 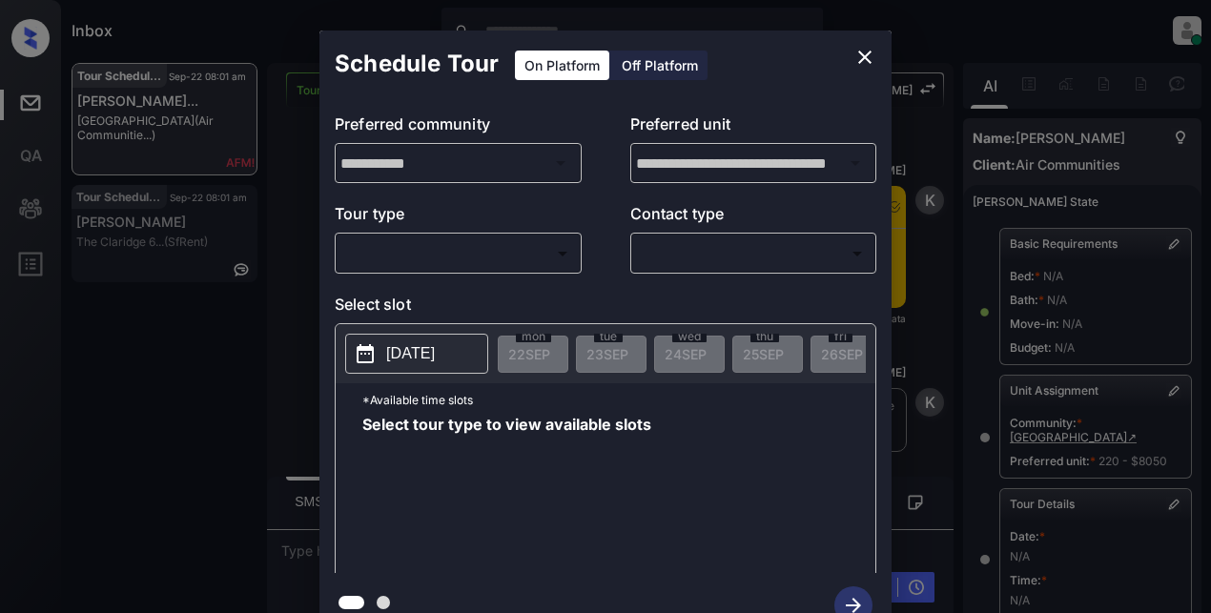 I want to click on div: Off Platform, so click(x=660, y=65).